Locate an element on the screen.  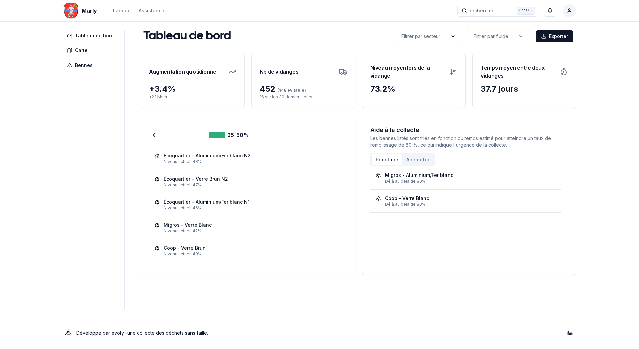
a: Migros - Aluminium/Fer blancDéjà au delà de 80% is located at coordinates (466, 178).